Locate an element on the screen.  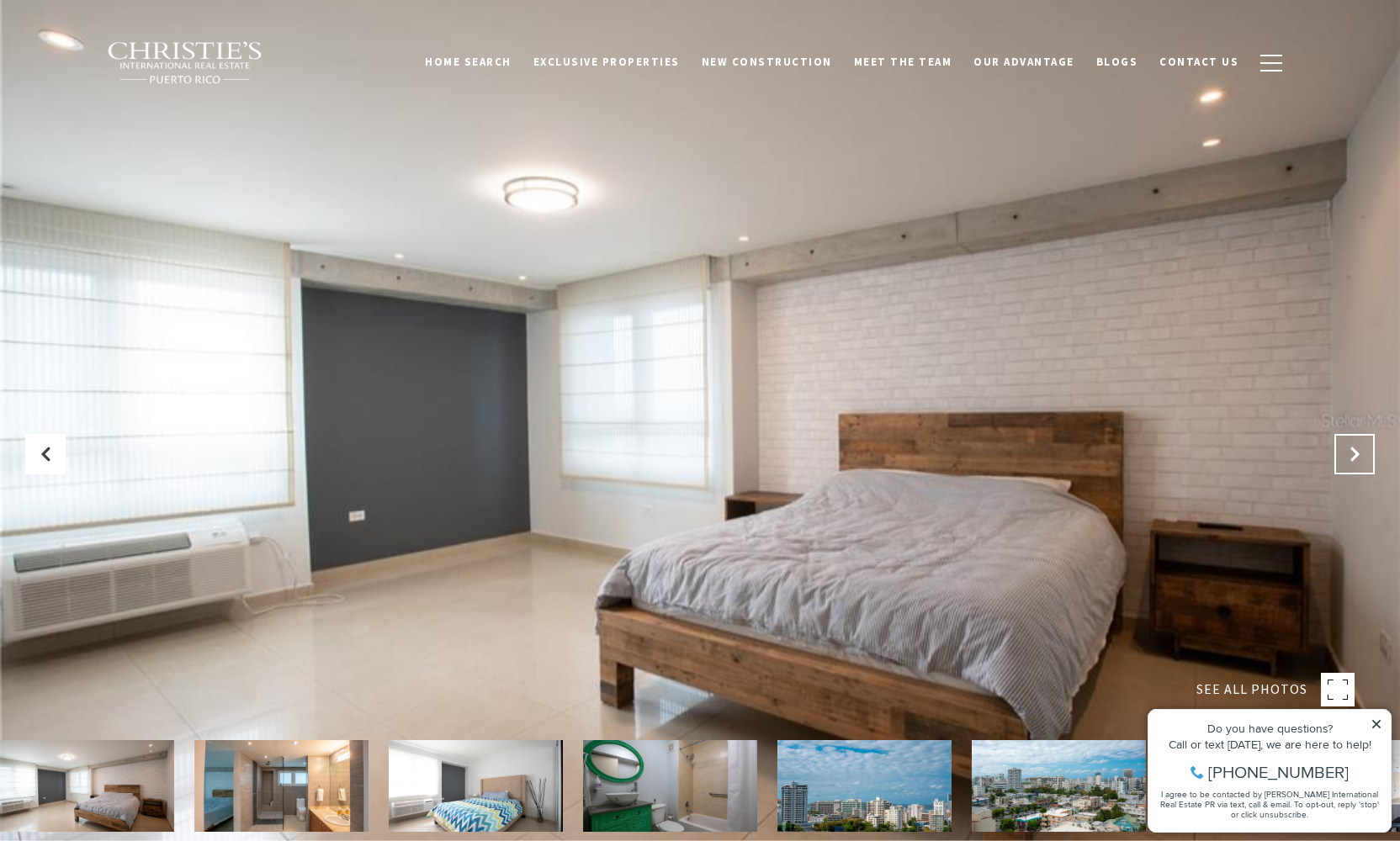
a: New Construction is located at coordinates (766, 62).